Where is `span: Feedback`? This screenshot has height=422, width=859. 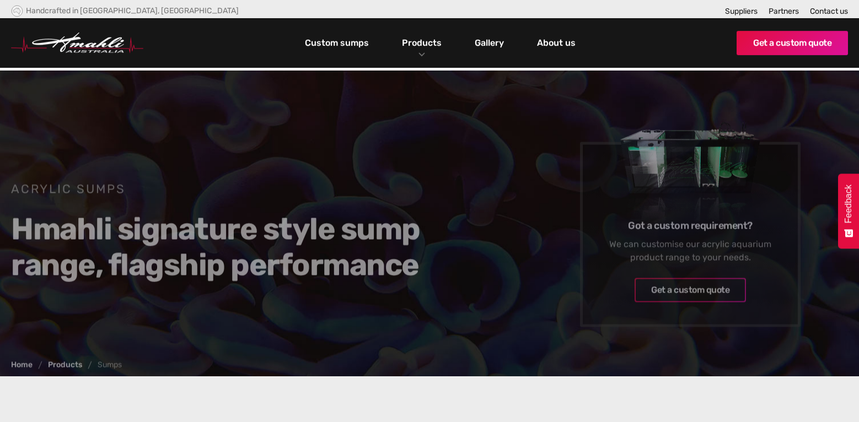 span: Feedback is located at coordinates (849, 204).